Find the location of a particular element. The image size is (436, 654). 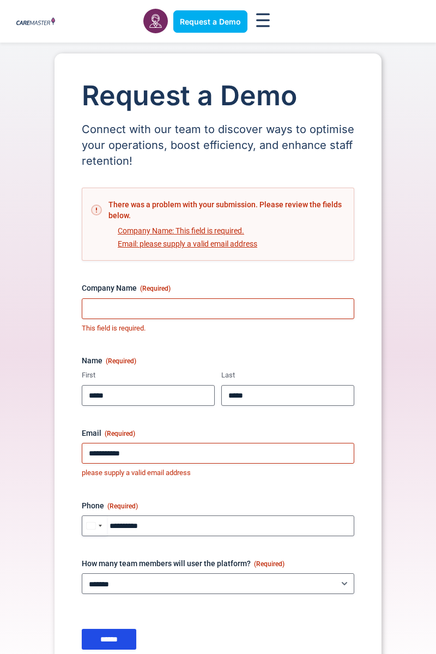

a: Request a Demo is located at coordinates (211, 21).